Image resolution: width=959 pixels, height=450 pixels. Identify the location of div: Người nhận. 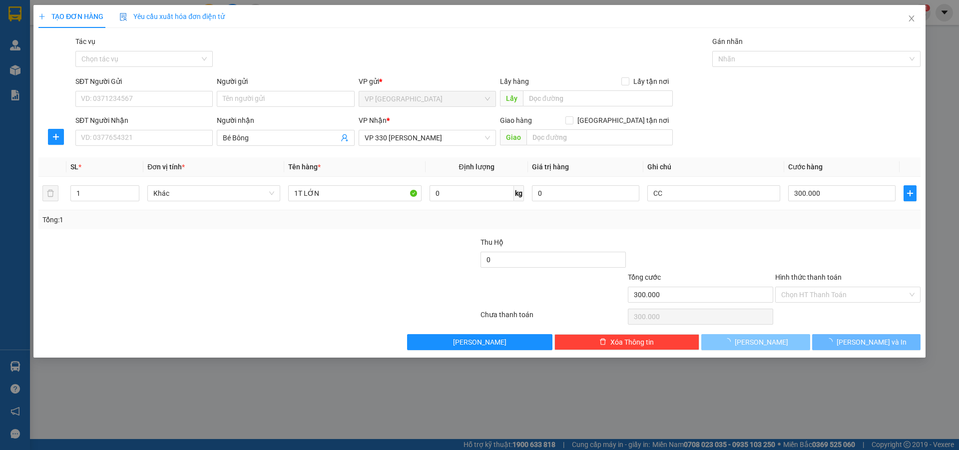
(285, 120).